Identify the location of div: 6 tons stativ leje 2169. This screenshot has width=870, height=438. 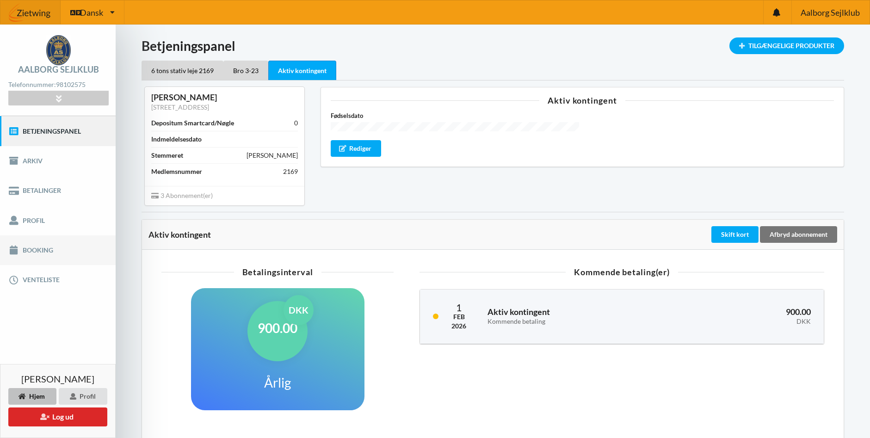
(182, 70).